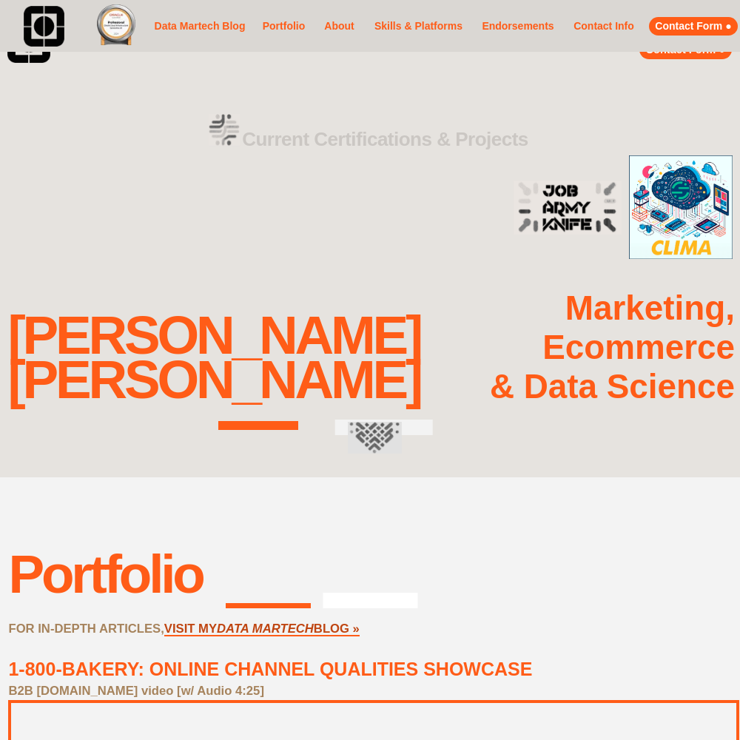  I want to click on a: Endorsements, so click(518, 26).